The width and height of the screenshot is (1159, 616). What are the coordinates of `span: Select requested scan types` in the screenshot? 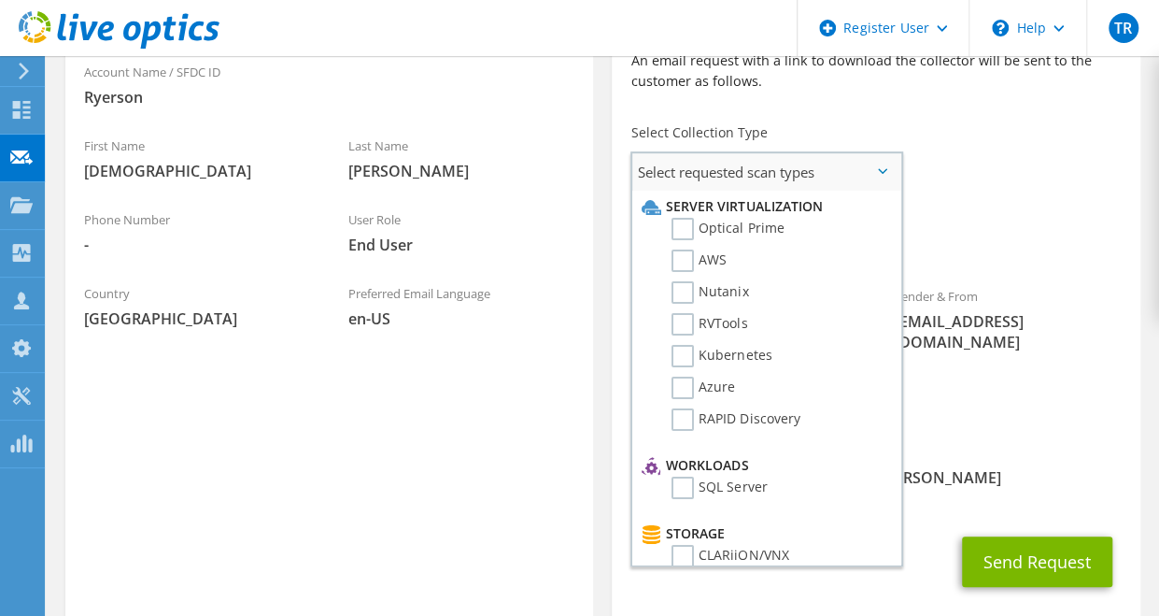 It's located at (766, 172).